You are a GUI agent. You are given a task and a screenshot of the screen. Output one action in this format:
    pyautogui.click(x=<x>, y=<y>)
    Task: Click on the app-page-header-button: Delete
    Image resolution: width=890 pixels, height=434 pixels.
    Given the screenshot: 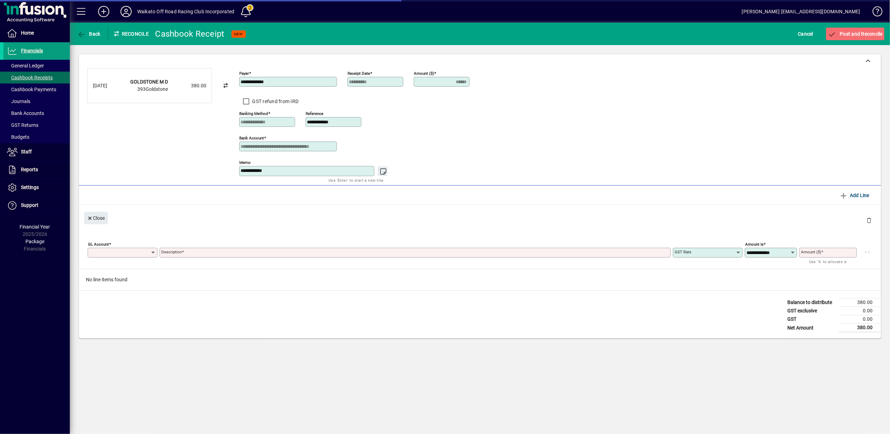 What is the action you would take?
    pyautogui.click(x=869, y=220)
    